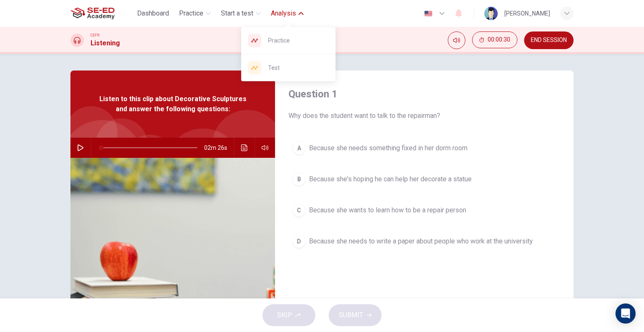 The height and width of the screenshot is (332, 644). I want to click on span: Because she needs to write a paper about people who work at the university, so click(421, 241).